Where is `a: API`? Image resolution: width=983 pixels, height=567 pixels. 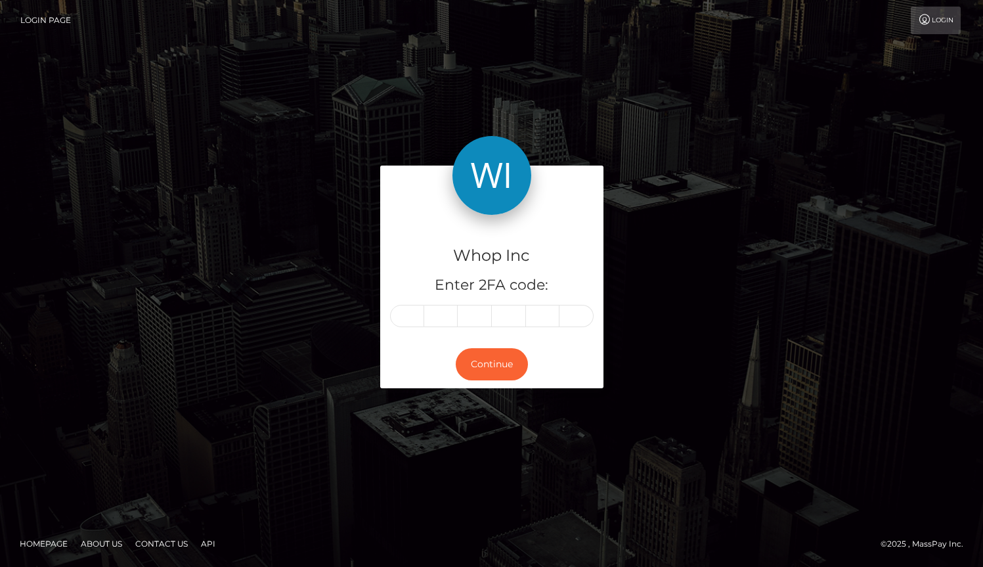 a: API is located at coordinates (208, 543).